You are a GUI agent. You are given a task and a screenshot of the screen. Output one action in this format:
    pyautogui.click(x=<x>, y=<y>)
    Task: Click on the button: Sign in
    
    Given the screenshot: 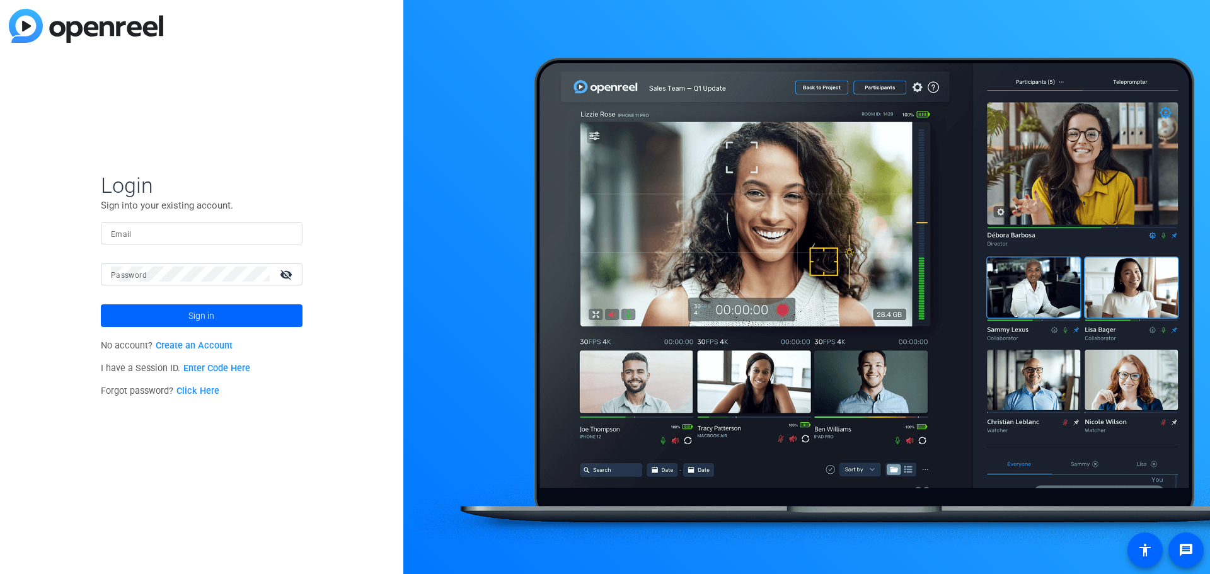 What is the action you would take?
    pyautogui.click(x=202, y=316)
    